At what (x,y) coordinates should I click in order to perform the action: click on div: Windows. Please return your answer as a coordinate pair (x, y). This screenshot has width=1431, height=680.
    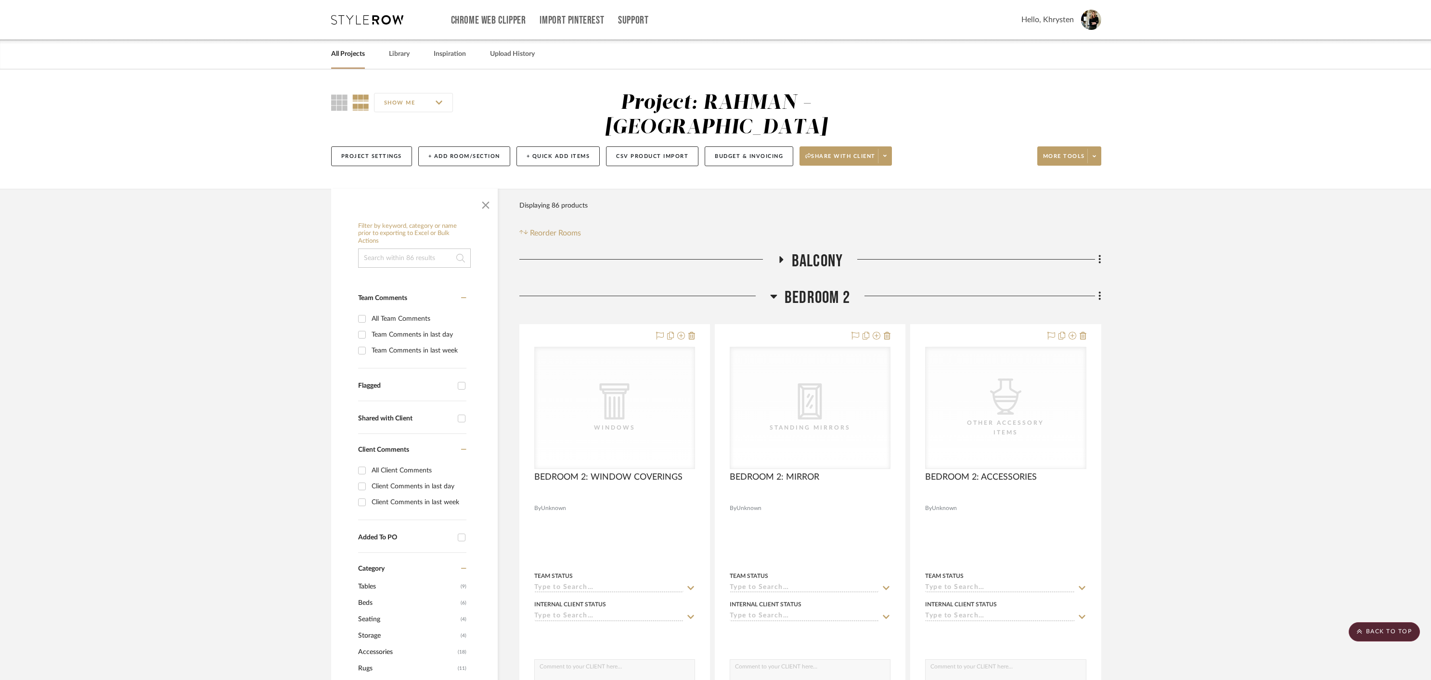
    Looking at the image, I should click on (615, 427).